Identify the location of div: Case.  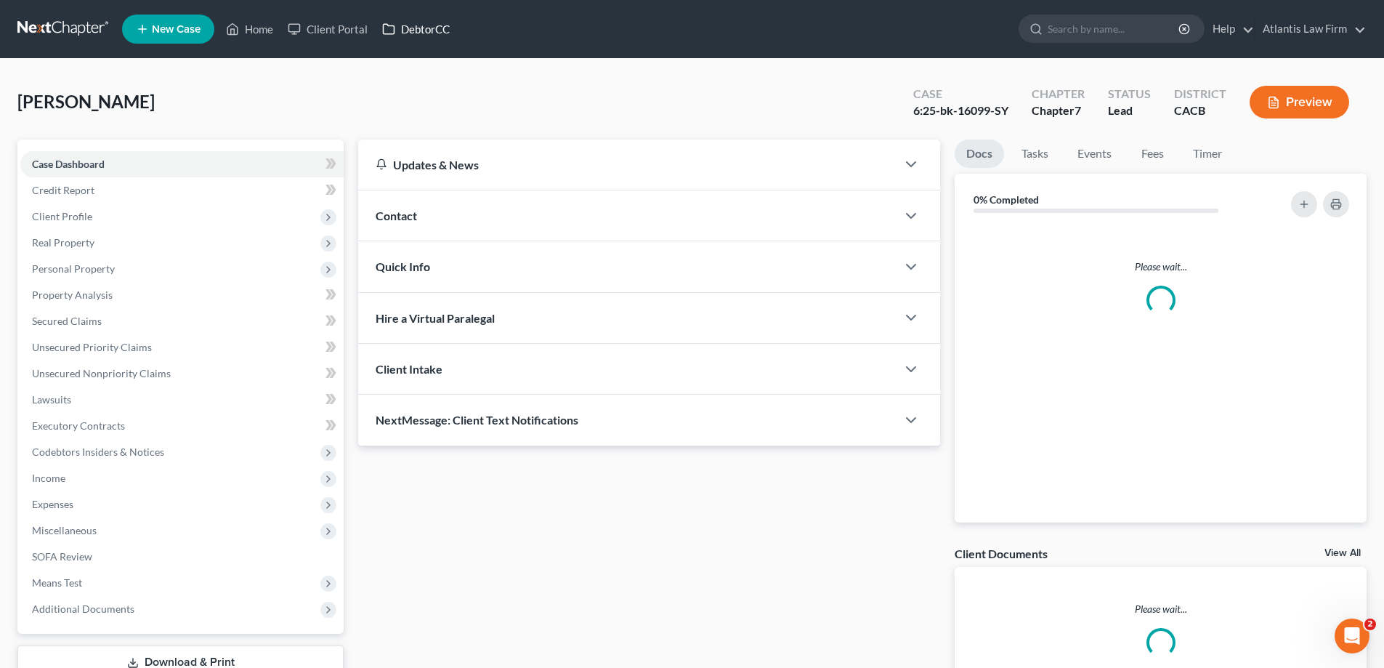
(960, 94).